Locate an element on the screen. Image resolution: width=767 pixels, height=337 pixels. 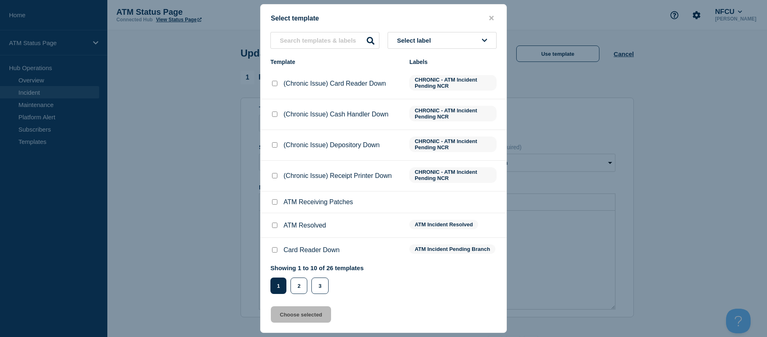
p: (Chronic Issue) Depository Down is located at coordinates (331, 145).